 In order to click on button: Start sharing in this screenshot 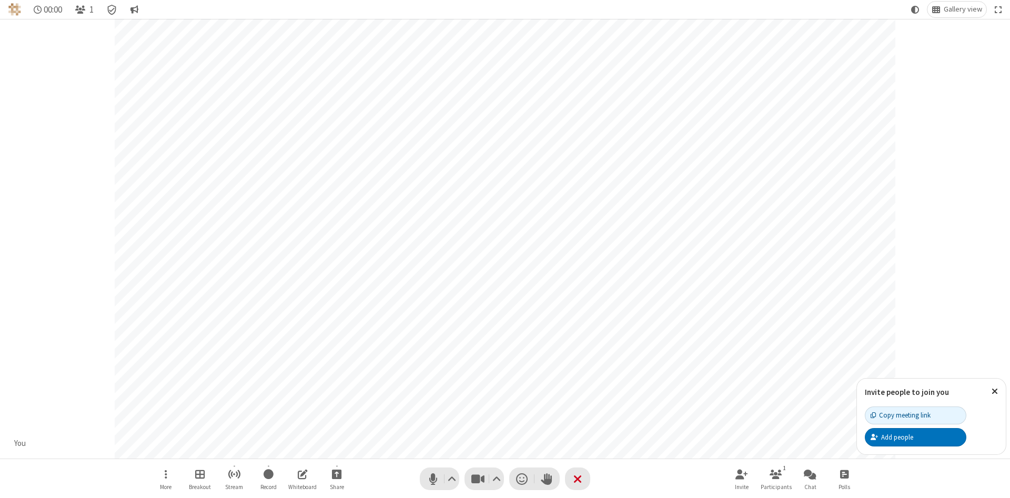, I will do `click(337, 479)`.